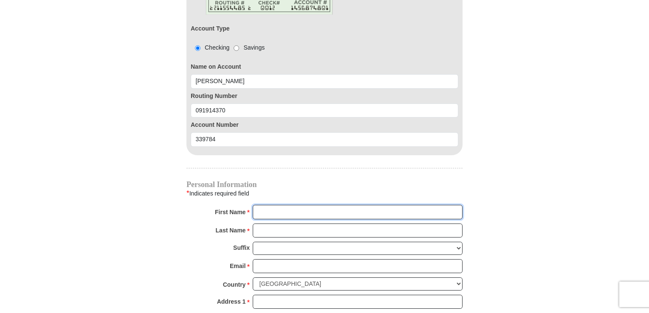  What do you see at coordinates (324, 194) in the screenshot?
I see `div: Indicates required field` at bounding box center [324, 194].